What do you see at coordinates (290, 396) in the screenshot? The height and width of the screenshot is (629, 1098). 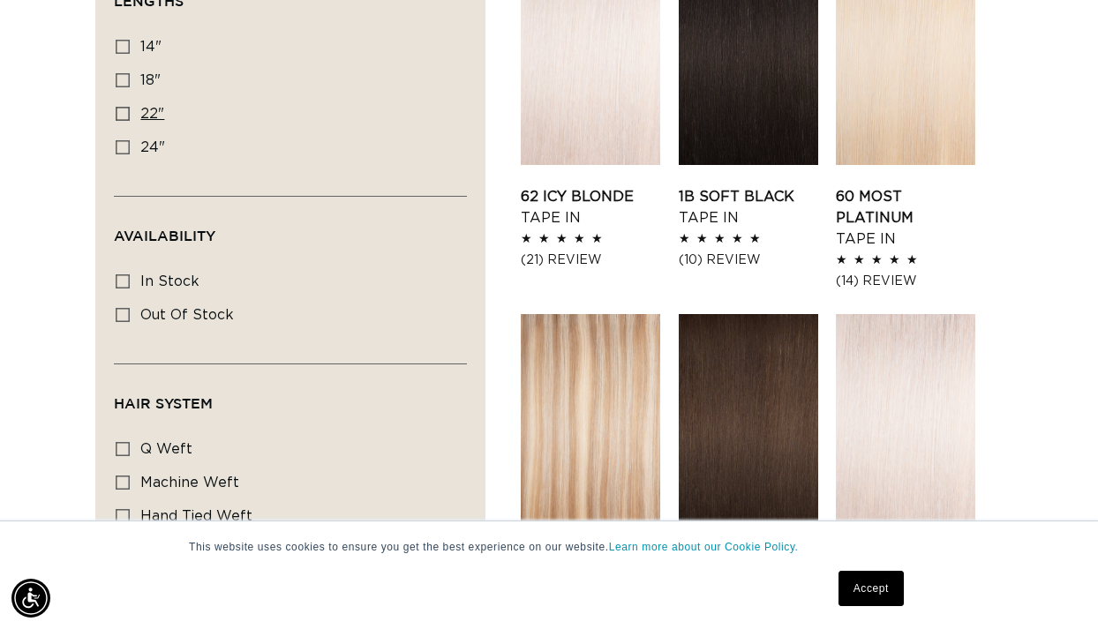 I see `summary: Hair System (0 selected)` at bounding box center [290, 396].